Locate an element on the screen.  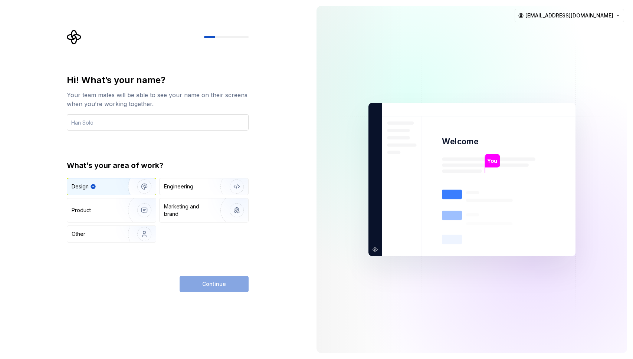
div: Engineering is located at coordinates (178, 187).